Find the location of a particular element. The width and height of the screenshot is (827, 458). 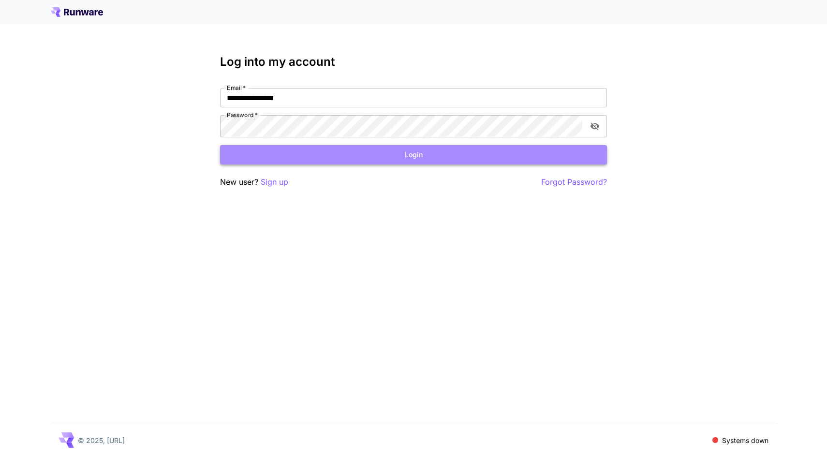

button: Login is located at coordinates (414, 155).